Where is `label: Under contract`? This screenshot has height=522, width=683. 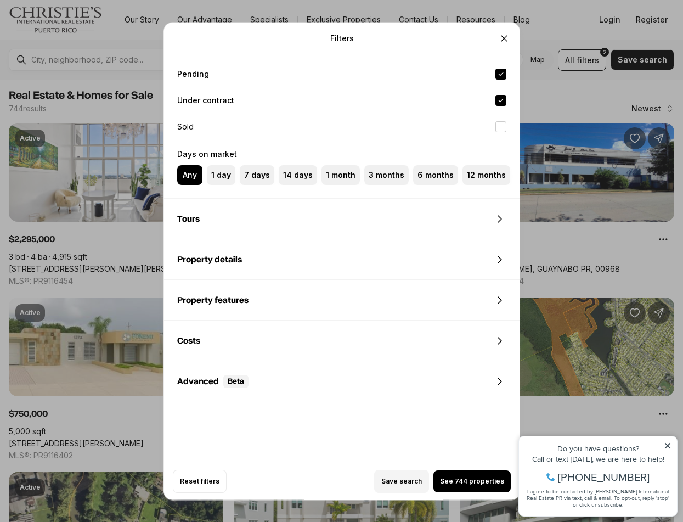
label: Under contract is located at coordinates (342, 100).